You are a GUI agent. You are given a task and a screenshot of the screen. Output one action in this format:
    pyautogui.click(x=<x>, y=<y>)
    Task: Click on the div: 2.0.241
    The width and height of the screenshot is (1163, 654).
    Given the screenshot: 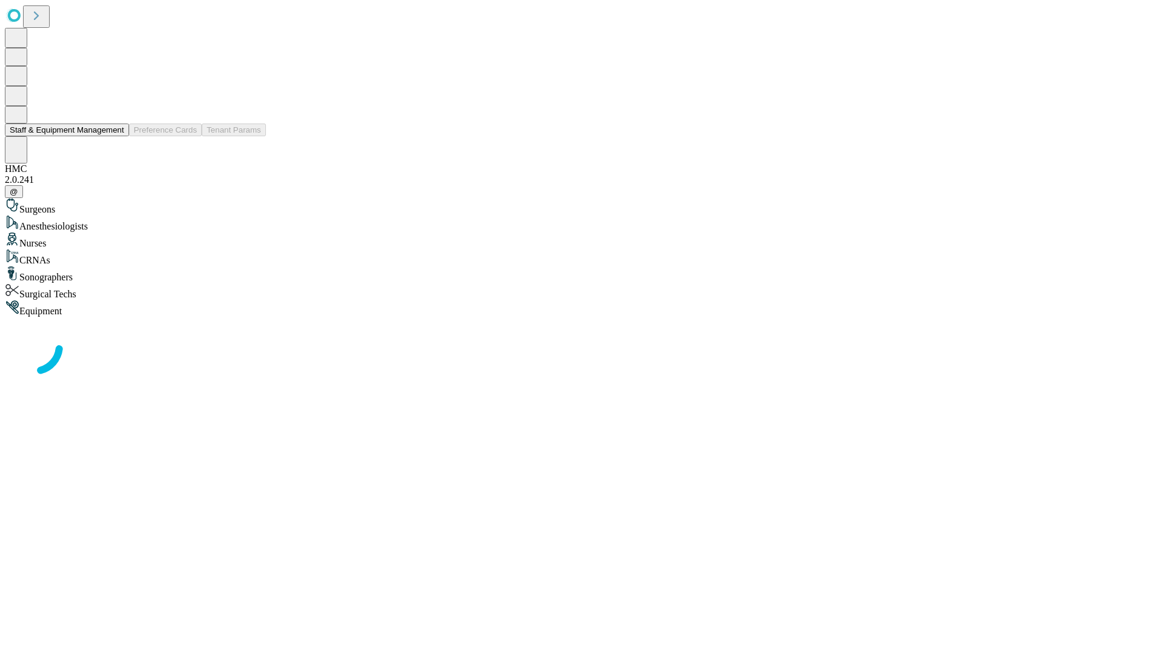 What is the action you would take?
    pyautogui.click(x=581, y=180)
    